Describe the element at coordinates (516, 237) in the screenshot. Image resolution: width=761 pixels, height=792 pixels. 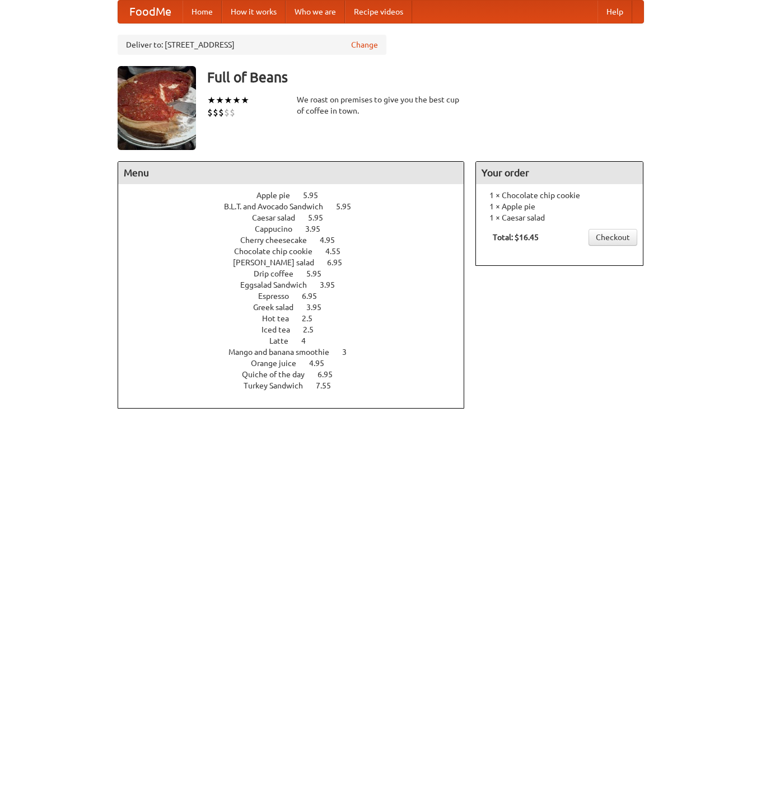
I see `b: Total: $16.45` at that location.